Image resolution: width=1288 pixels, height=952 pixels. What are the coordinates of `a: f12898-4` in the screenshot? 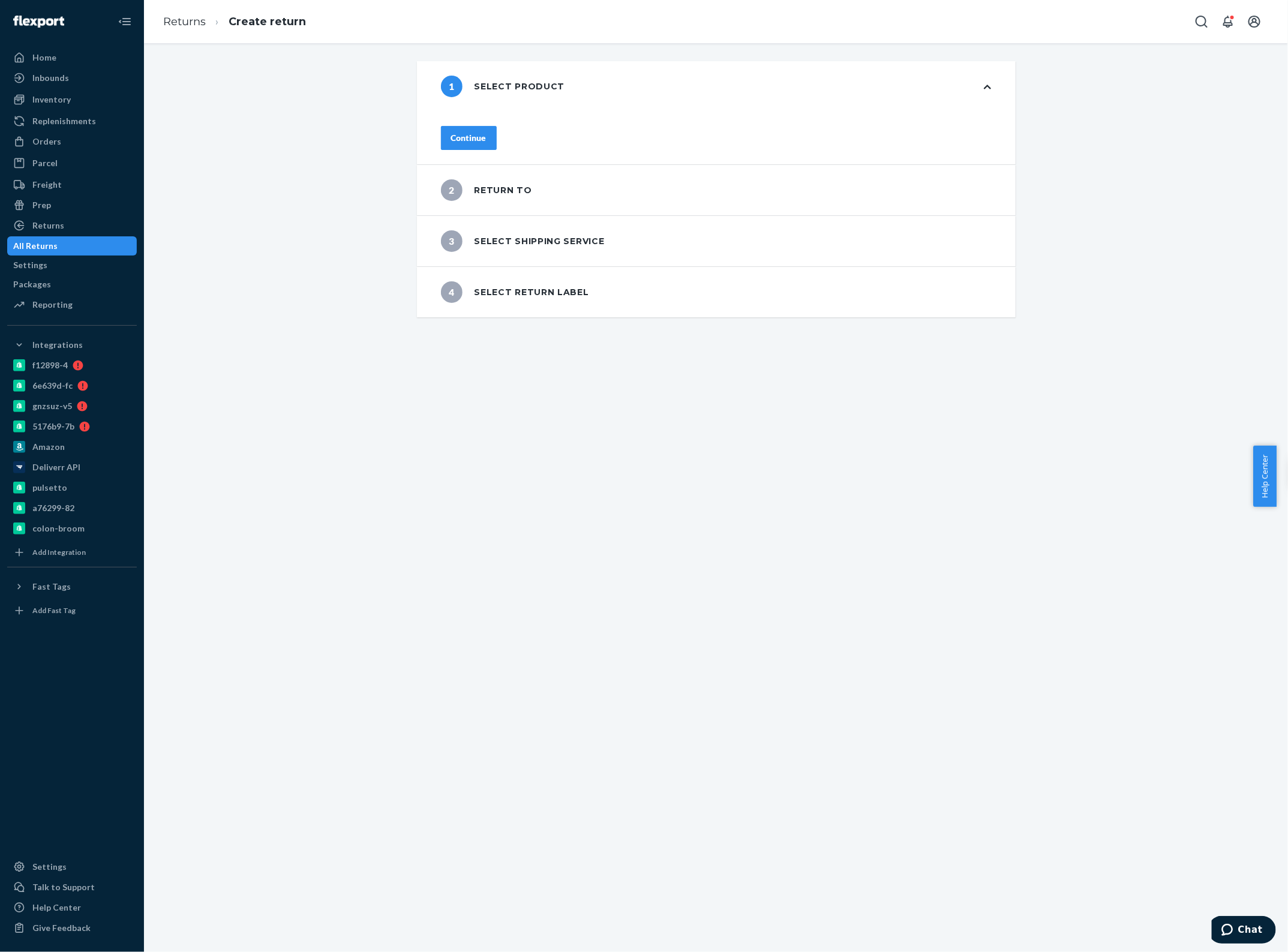 It's located at (72, 366).